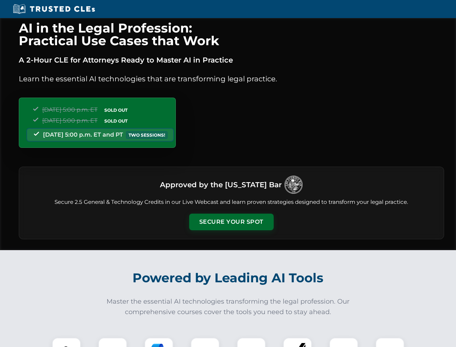 This screenshot has width=456, height=347. What do you see at coordinates (54, 9) in the screenshot?
I see `img: Trusted CLEs` at bounding box center [54, 9].